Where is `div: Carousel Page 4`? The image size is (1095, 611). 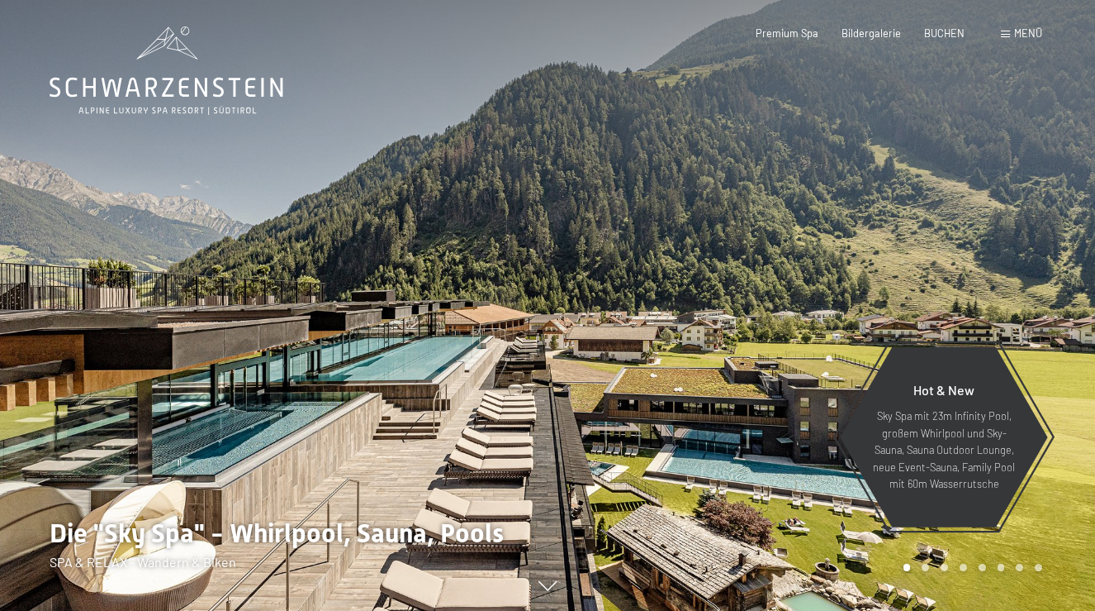
div: Carousel Page 4 is located at coordinates (963, 567).